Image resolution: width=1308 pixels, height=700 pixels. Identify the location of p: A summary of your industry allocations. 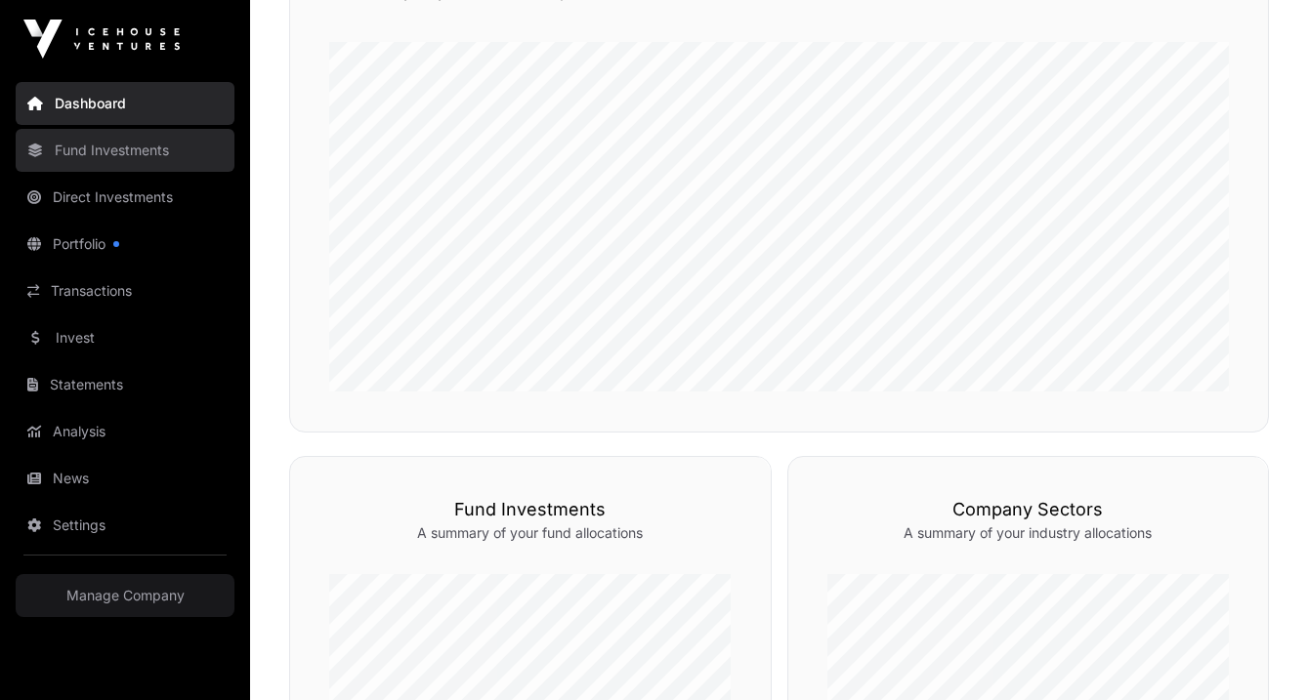
(1029, 533).